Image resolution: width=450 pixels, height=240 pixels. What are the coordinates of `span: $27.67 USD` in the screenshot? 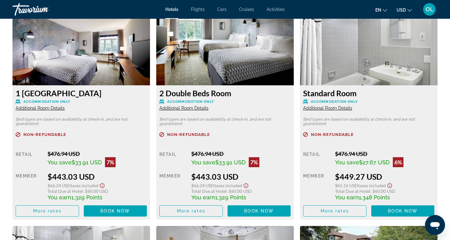 It's located at (374, 162).